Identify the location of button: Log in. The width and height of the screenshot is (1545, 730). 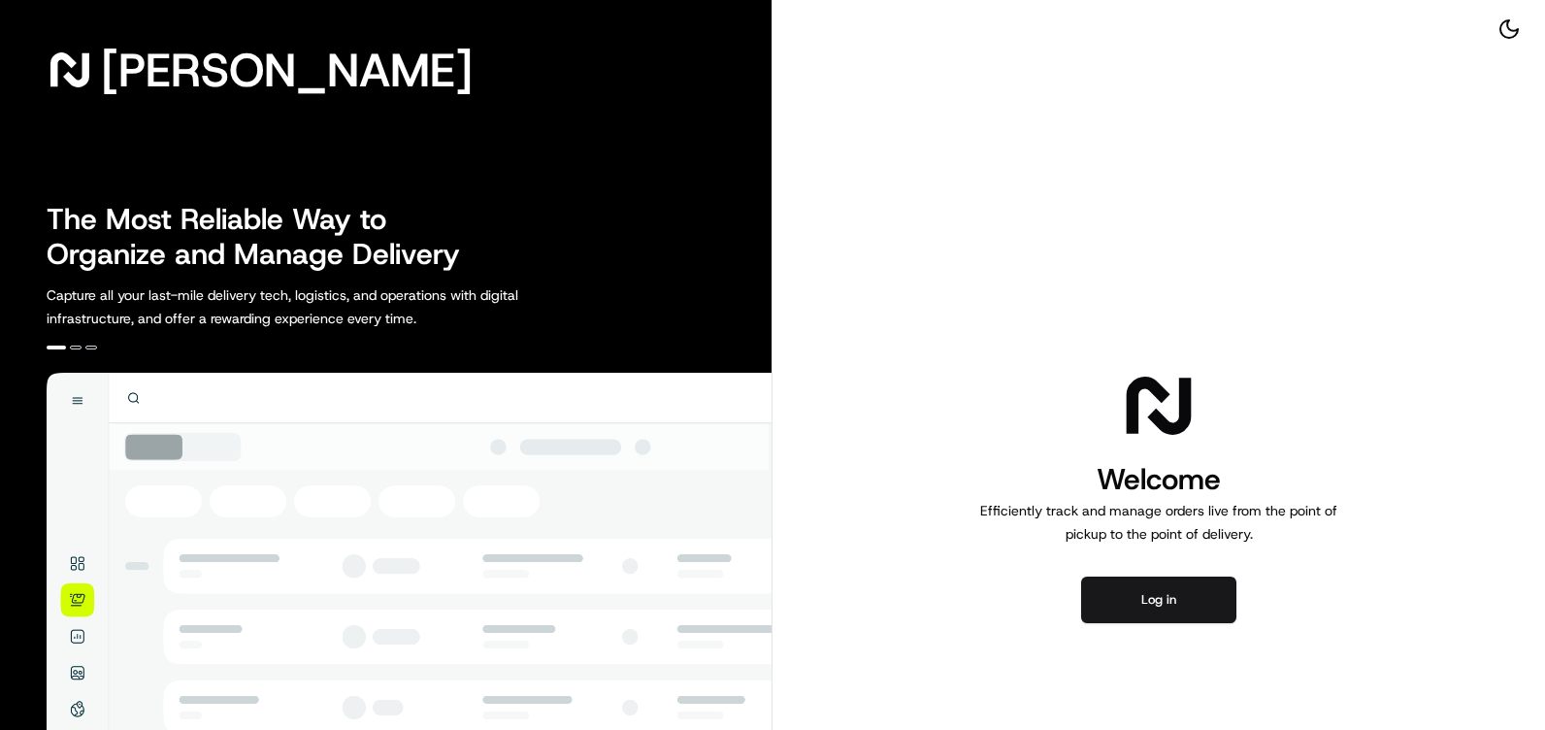
(1159, 600).